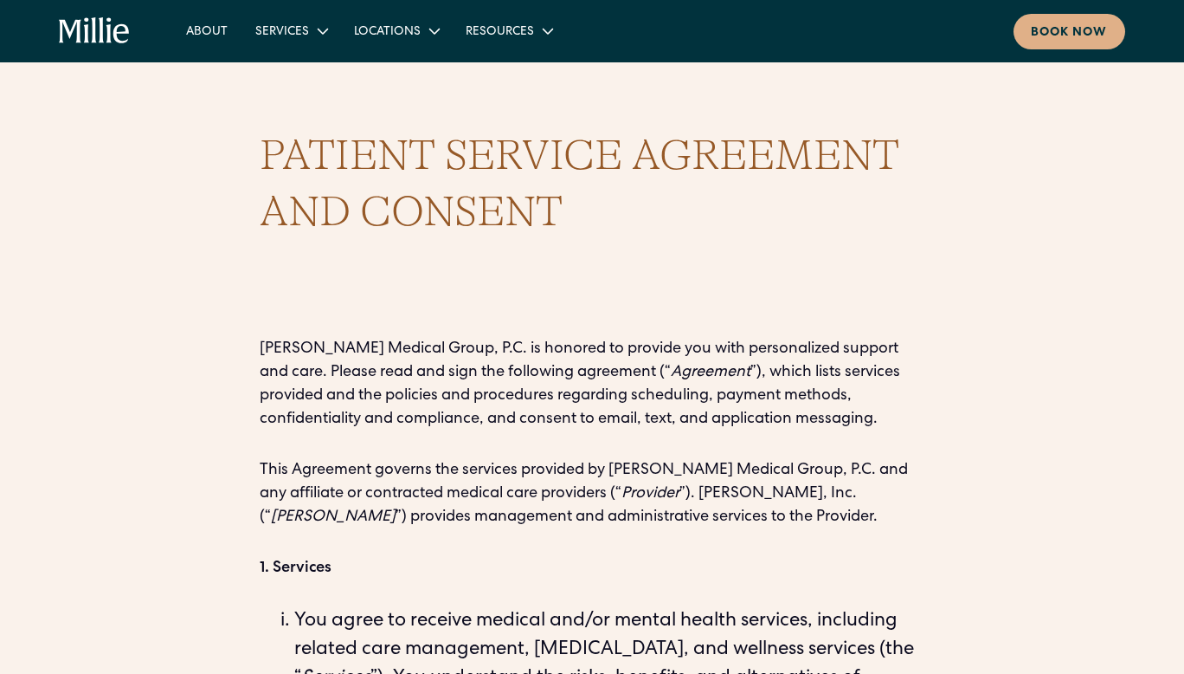  What do you see at coordinates (94, 31) in the screenshot?
I see `a: home` at bounding box center [94, 31].